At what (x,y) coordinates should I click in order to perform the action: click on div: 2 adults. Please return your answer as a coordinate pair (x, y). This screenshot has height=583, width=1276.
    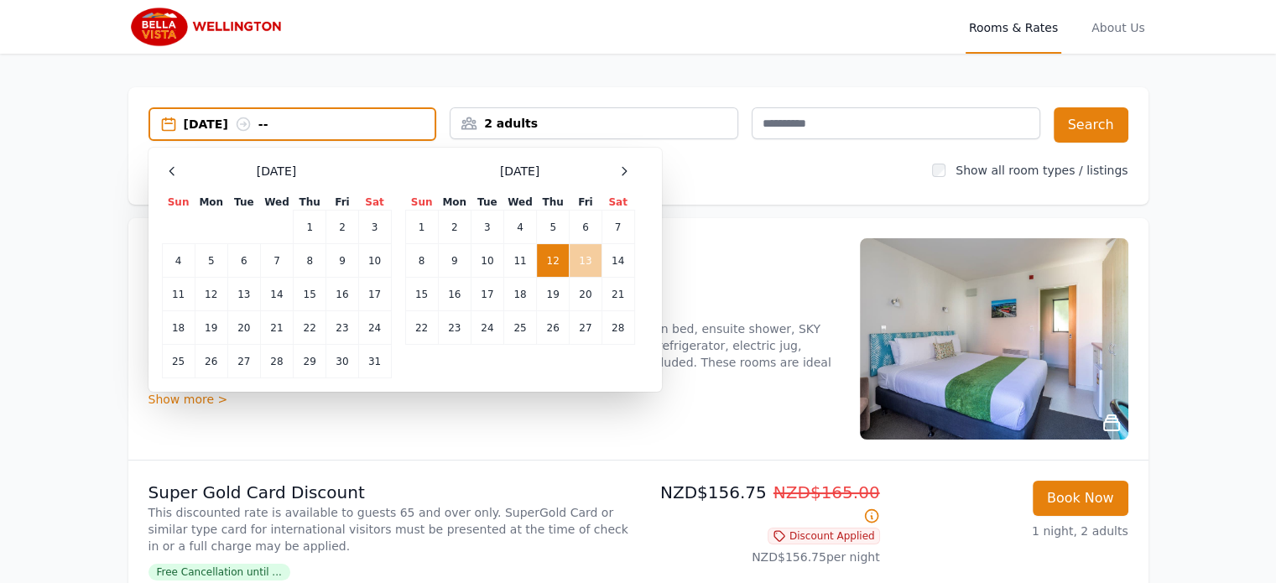
    Looking at the image, I should click on (594, 123).